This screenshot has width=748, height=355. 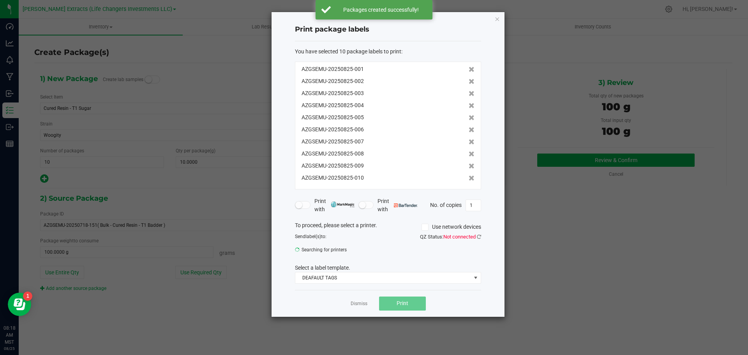 What do you see at coordinates (388, 227) in the screenshot?
I see `div: To proceed, please select a printer.` at bounding box center [388, 227].